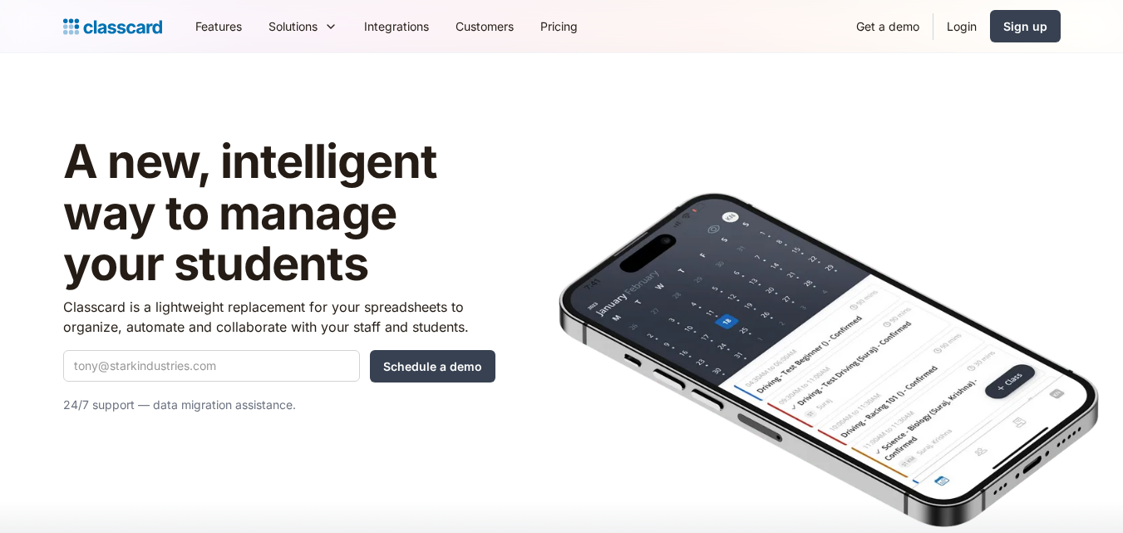  I want to click on div: Sign up, so click(1025, 26).